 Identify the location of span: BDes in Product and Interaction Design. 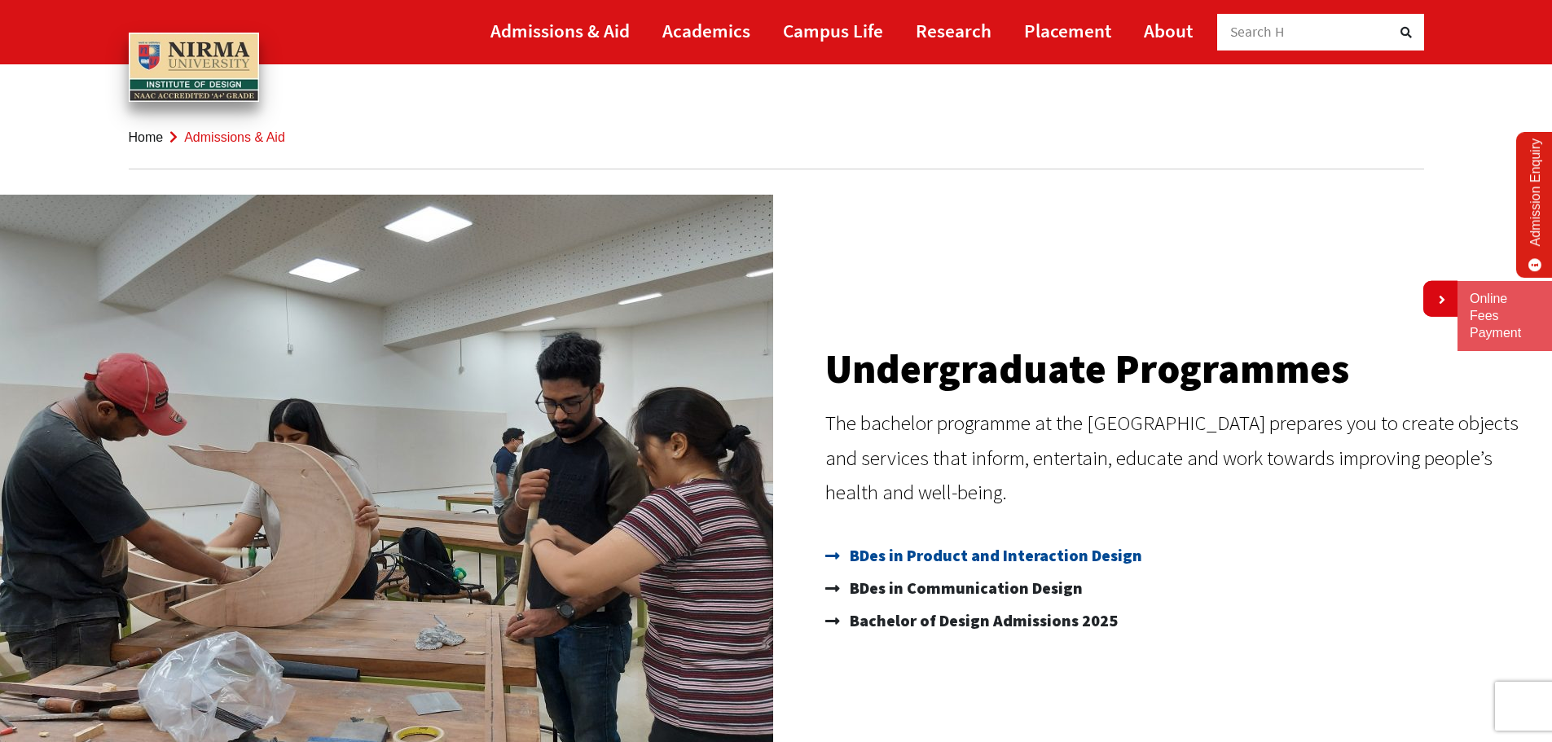
(994, 556).